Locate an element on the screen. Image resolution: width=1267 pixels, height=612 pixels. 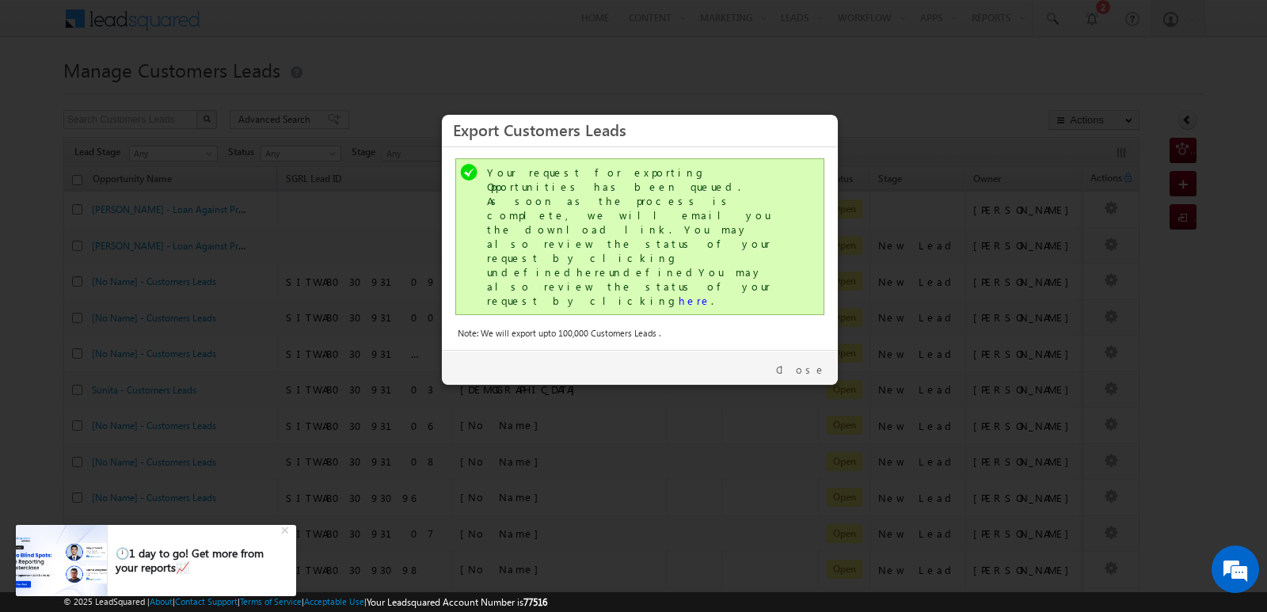
a: About is located at coordinates (161, 601).